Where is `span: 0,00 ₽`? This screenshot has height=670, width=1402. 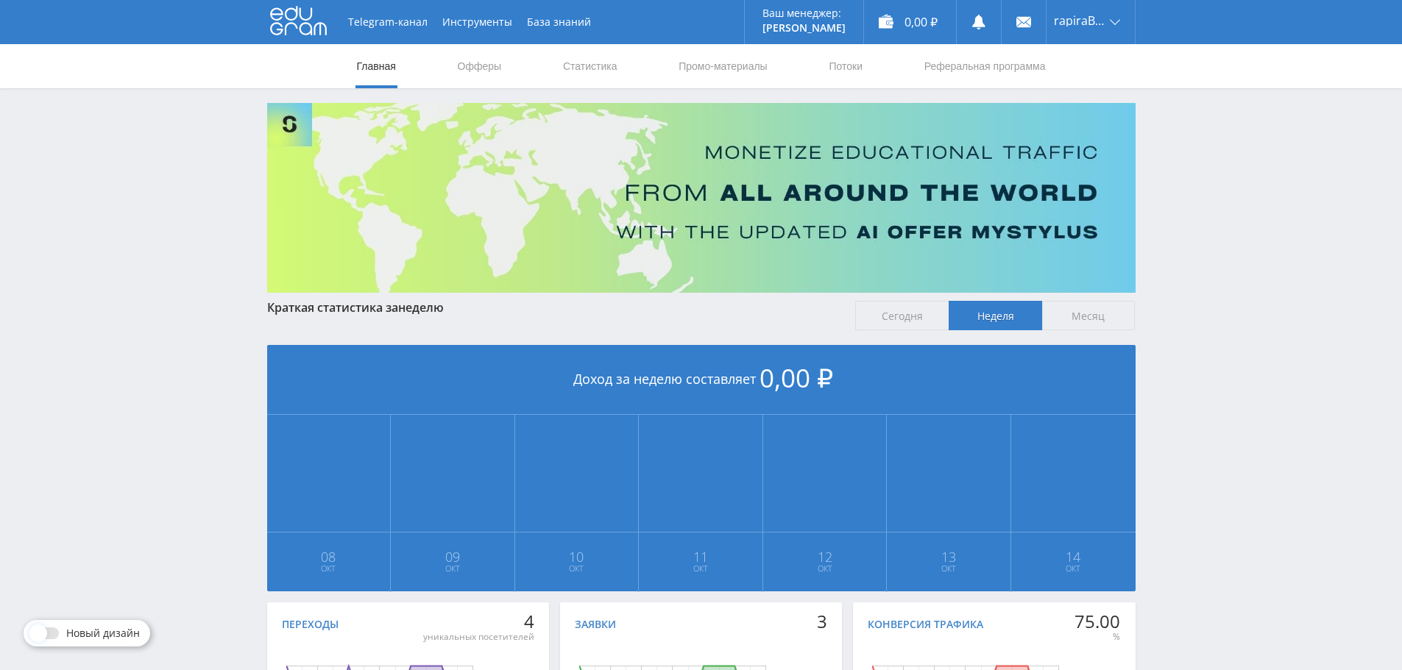 span: 0,00 ₽ is located at coordinates (796, 377).